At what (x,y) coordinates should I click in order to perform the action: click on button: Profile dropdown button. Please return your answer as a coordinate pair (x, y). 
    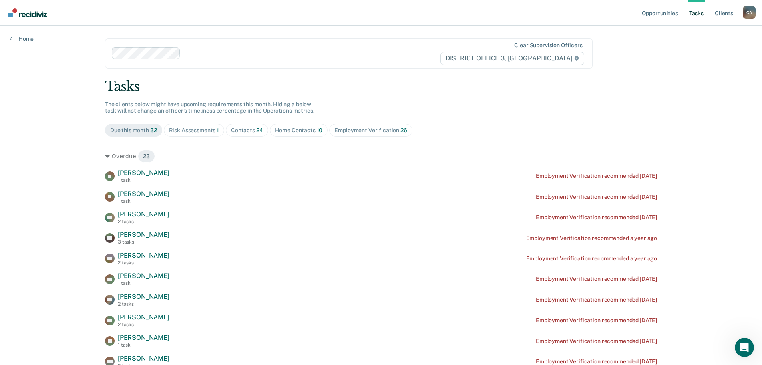
    Looking at the image, I should click on (750, 12).